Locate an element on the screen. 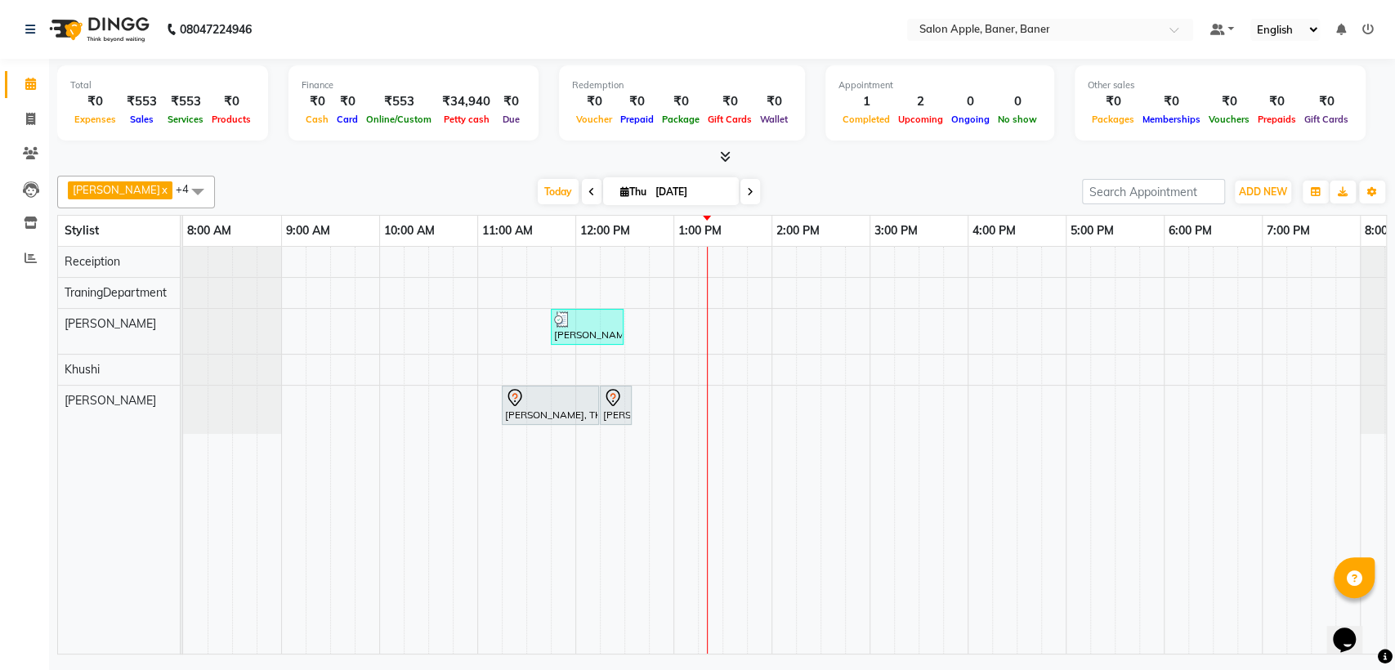 The height and width of the screenshot is (670, 1395). span: Stylist is located at coordinates (82, 230).